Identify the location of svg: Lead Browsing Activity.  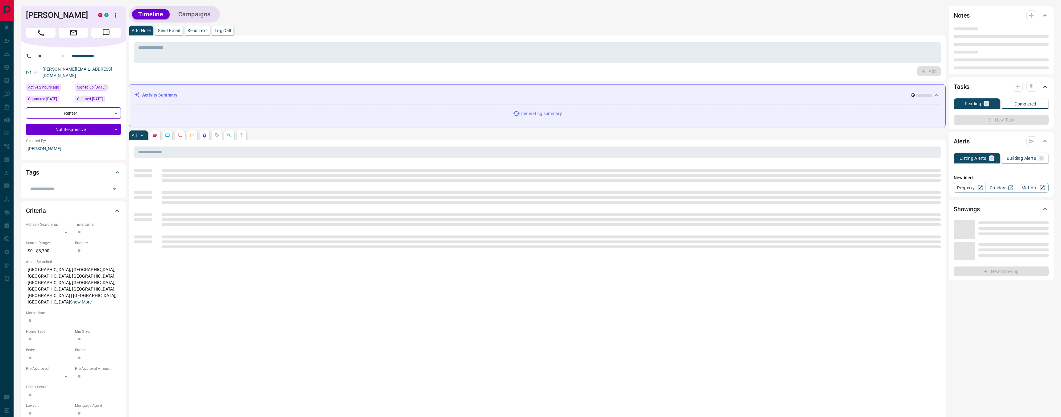
(167, 135).